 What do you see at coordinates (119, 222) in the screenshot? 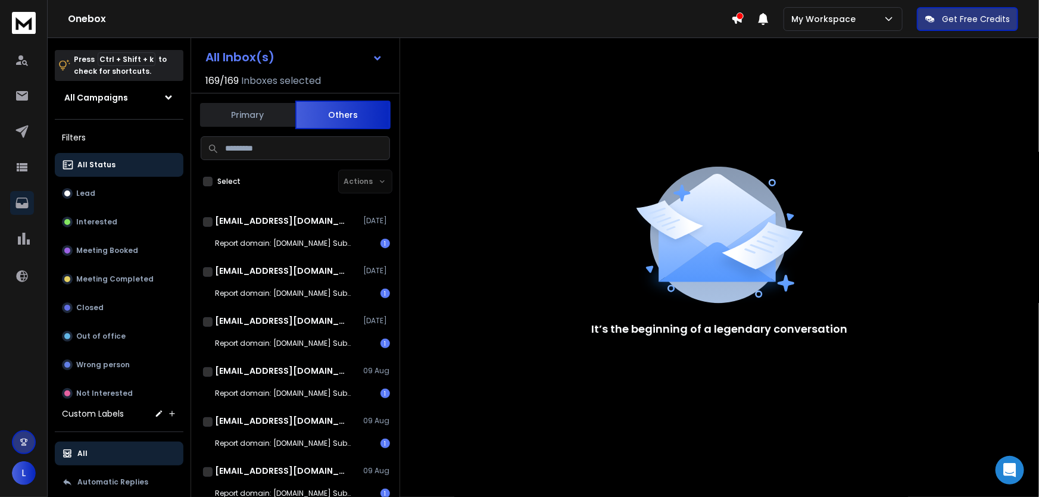
I see `button: Interested` at bounding box center [119, 222].